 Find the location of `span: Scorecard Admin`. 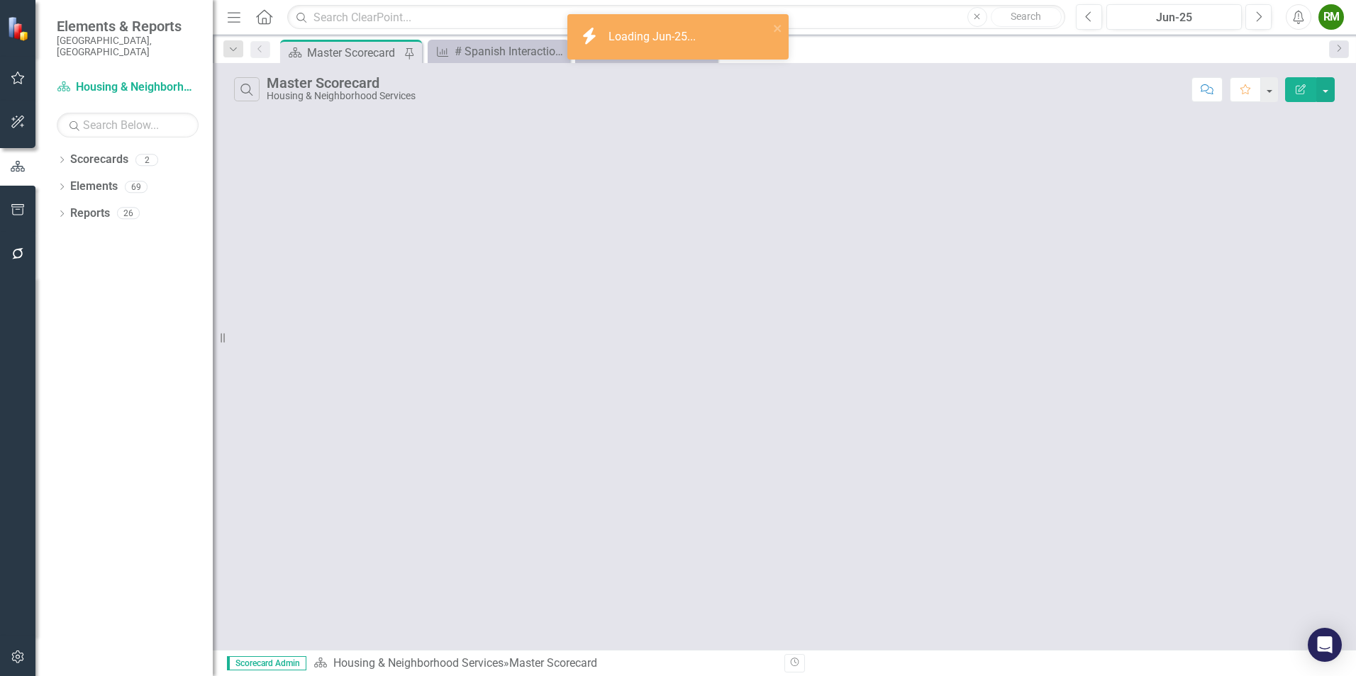

span: Scorecard Admin is located at coordinates (267, 664).